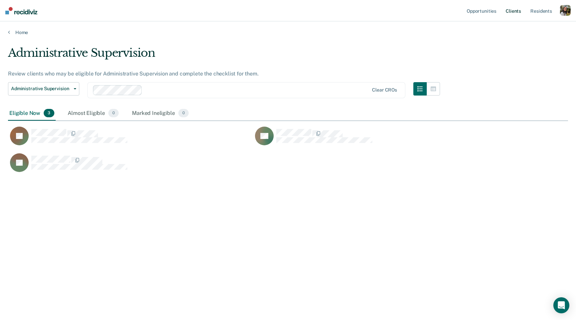 The image size is (576, 320). What do you see at coordinates (376, 139) in the screenshot?
I see `div: CaseloadOpportunityCell-213768` at bounding box center [376, 139].